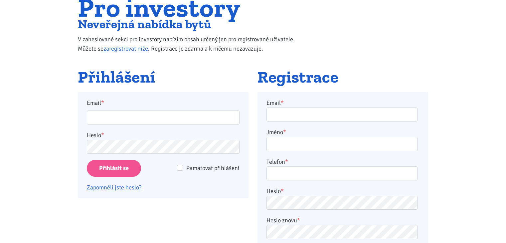  Describe the element at coordinates (114, 168) in the screenshot. I see `input: Přihlásit se` at that location.